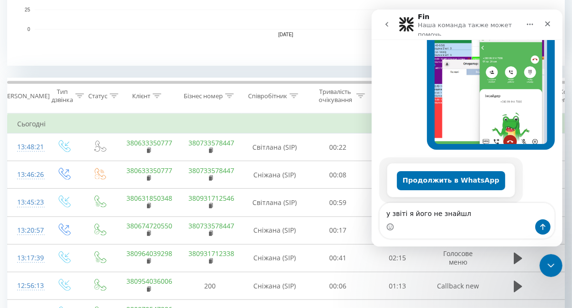 This screenshot has width=572, height=308. What do you see at coordinates (28, 10) in the screenshot?
I see `text: 25` at bounding box center [28, 10].